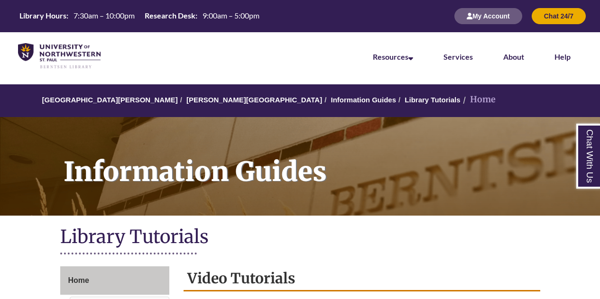  What do you see at coordinates (563, 56) in the screenshot?
I see `a: Help` at bounding box center [563, 56].